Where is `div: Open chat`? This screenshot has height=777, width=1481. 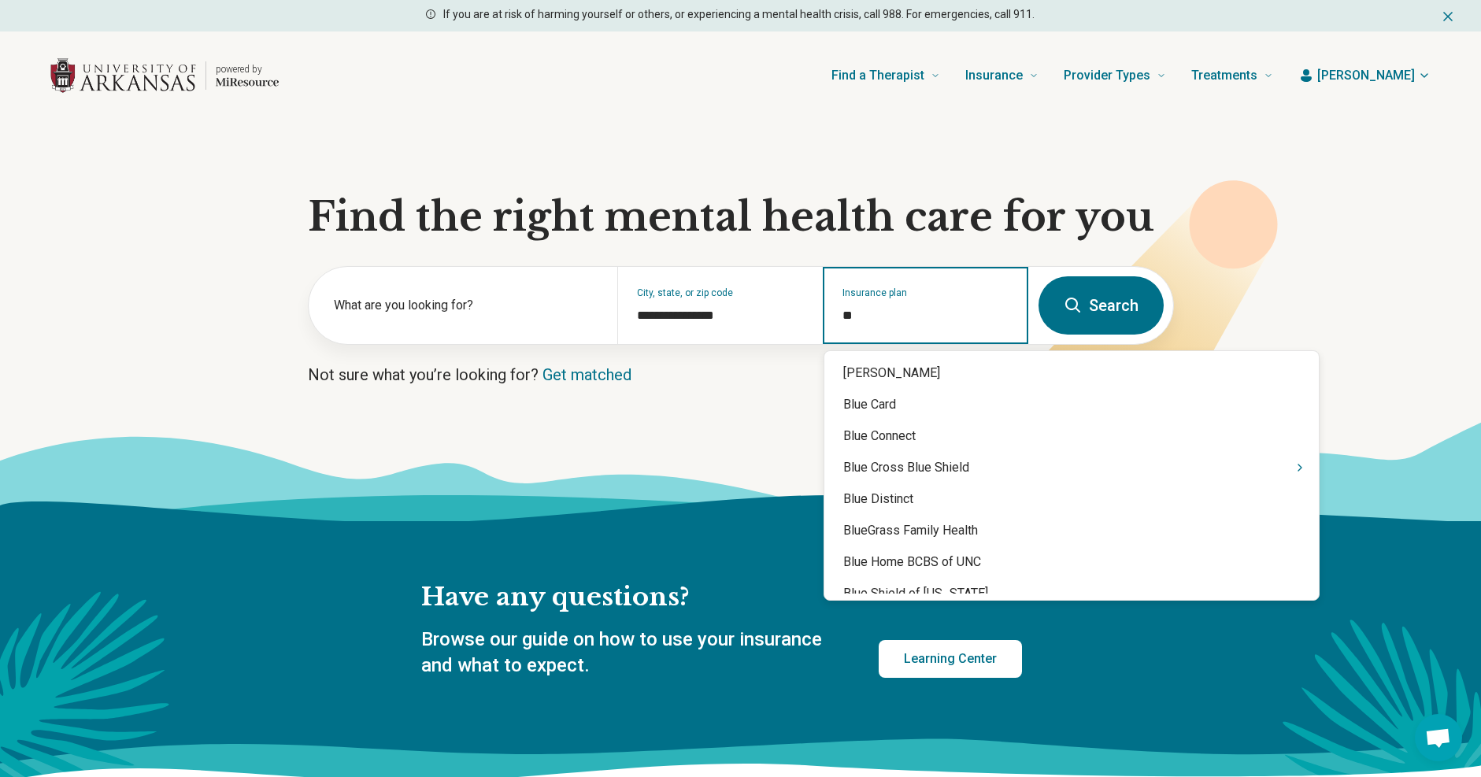
div: Open chat is located at coordinates (1439, 738).